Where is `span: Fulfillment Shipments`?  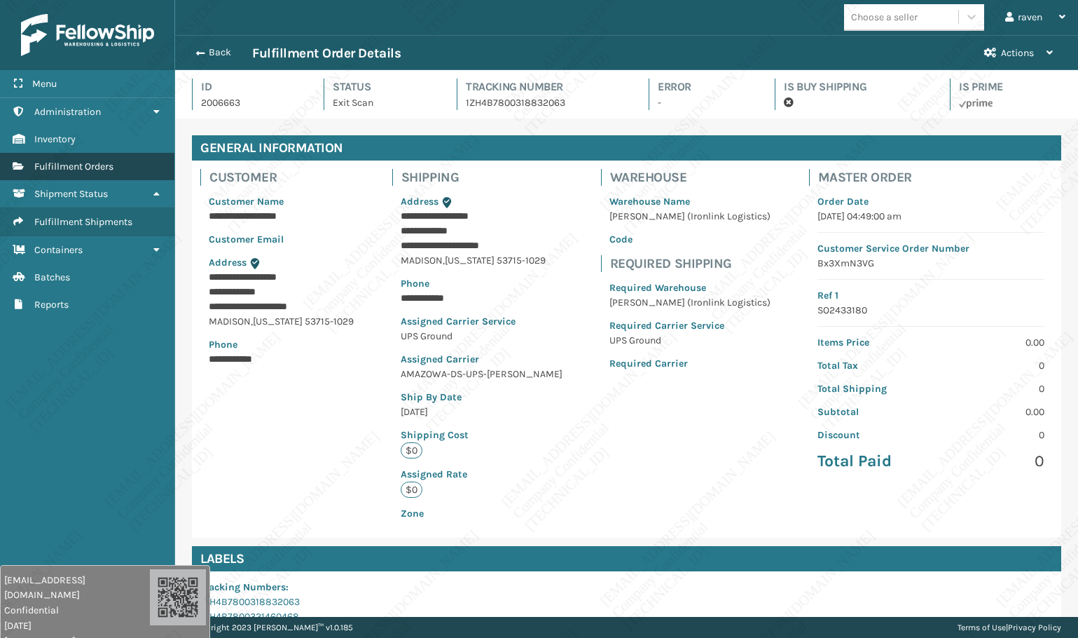
span: Fulfillment Shipments is located at coordinates (83, 221).